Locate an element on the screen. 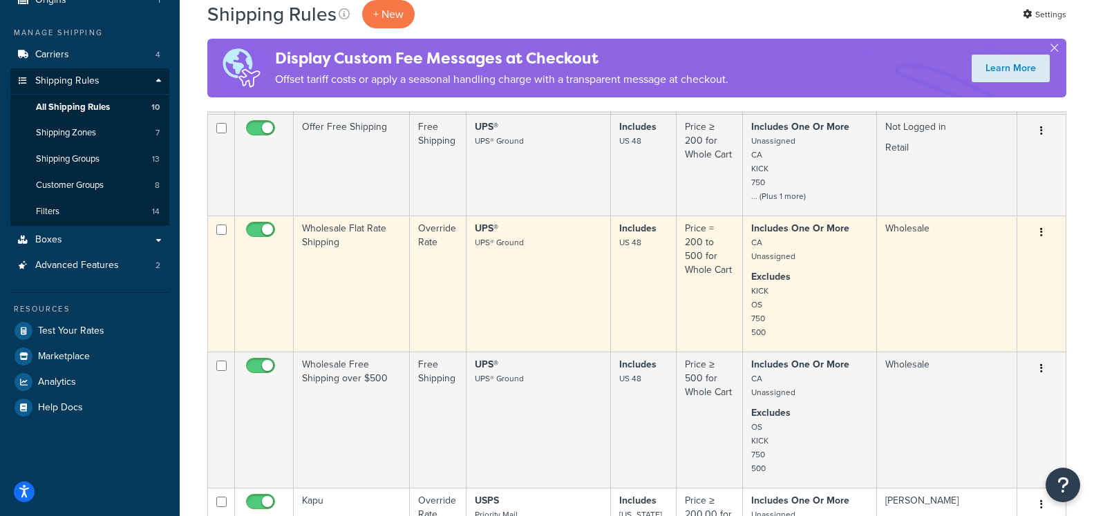 The height and width of the screenshot is (516, 1094). span: Analytics is located at coordinates (57, 382).